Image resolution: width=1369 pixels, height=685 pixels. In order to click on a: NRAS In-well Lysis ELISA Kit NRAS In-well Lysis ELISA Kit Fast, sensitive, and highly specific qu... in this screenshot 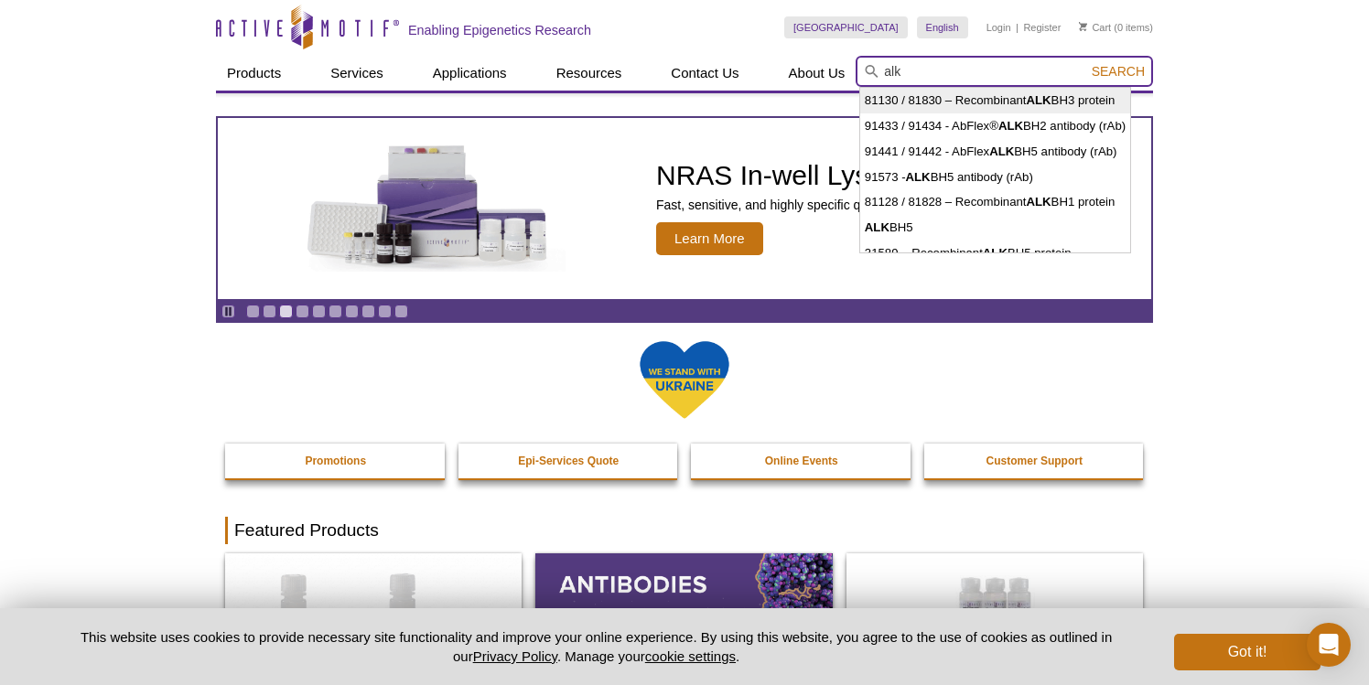, I will do `click(684, 209)`.